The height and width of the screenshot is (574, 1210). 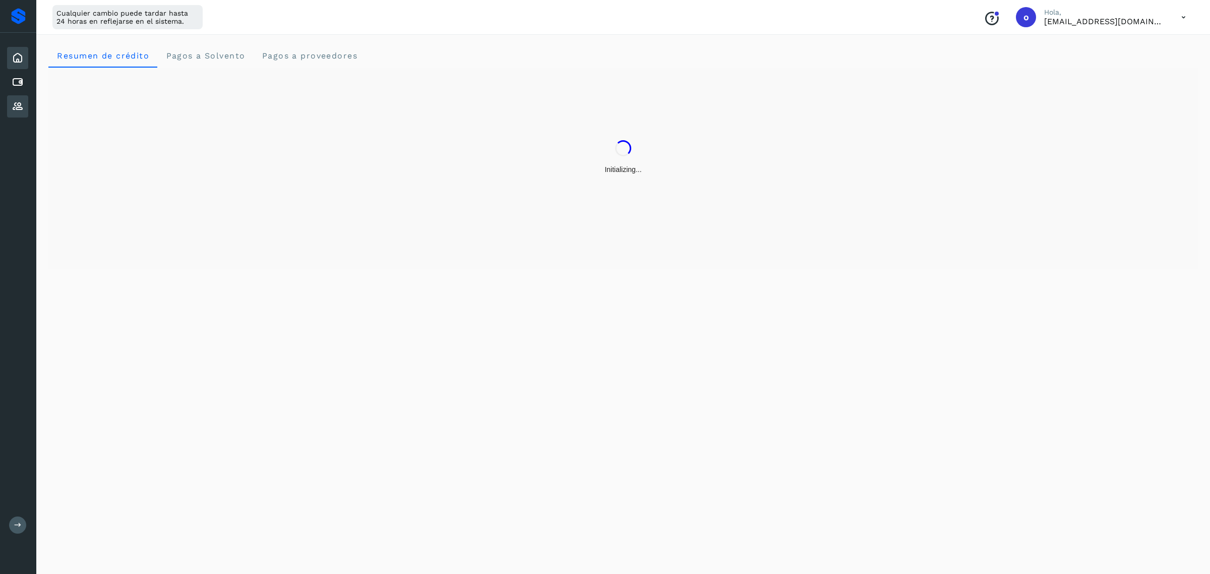 What do you see at coordinates (18, 106) in the screenshot?
I see `div: Proveedores` at bounding box center [18, 106].